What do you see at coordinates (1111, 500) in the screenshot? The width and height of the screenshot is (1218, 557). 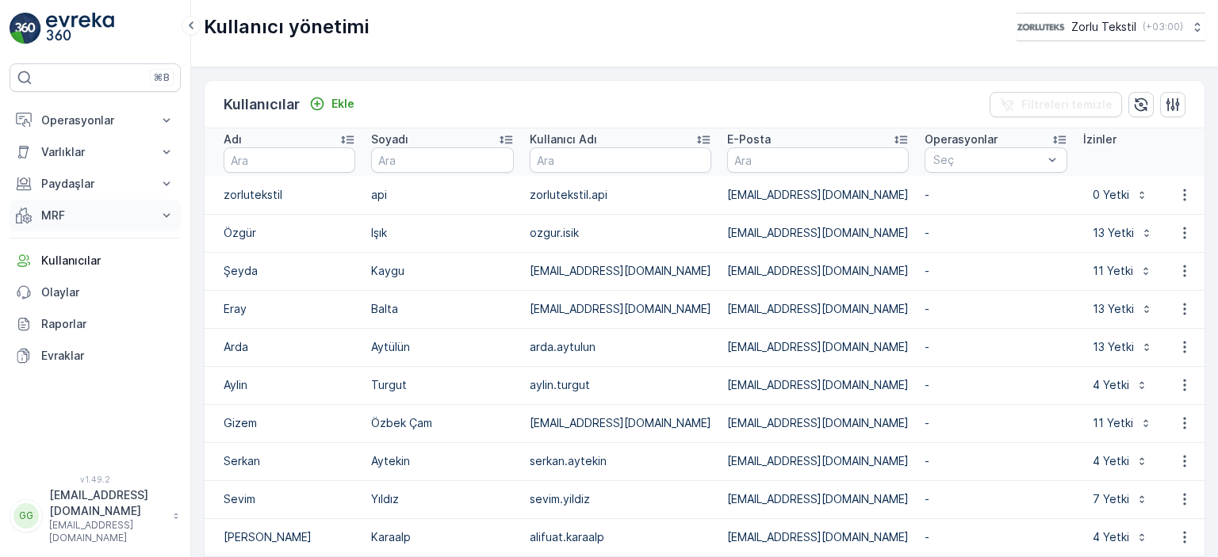 I see `p: 7 Yetki` at bounding box center [1111, 500].